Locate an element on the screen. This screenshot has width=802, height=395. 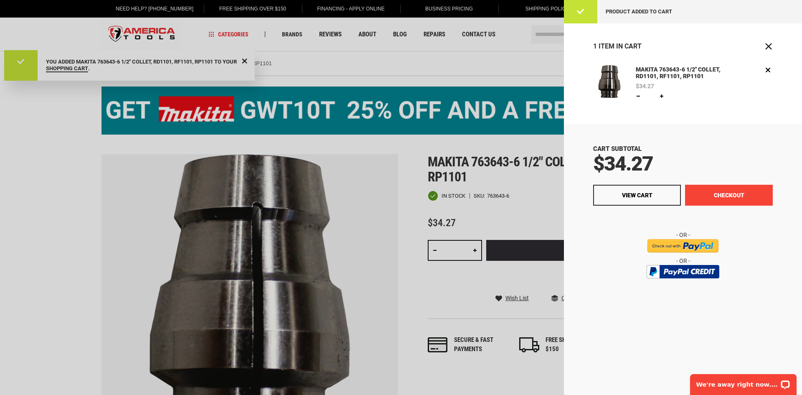
span: View Cart is located at coordinates (637, 195).